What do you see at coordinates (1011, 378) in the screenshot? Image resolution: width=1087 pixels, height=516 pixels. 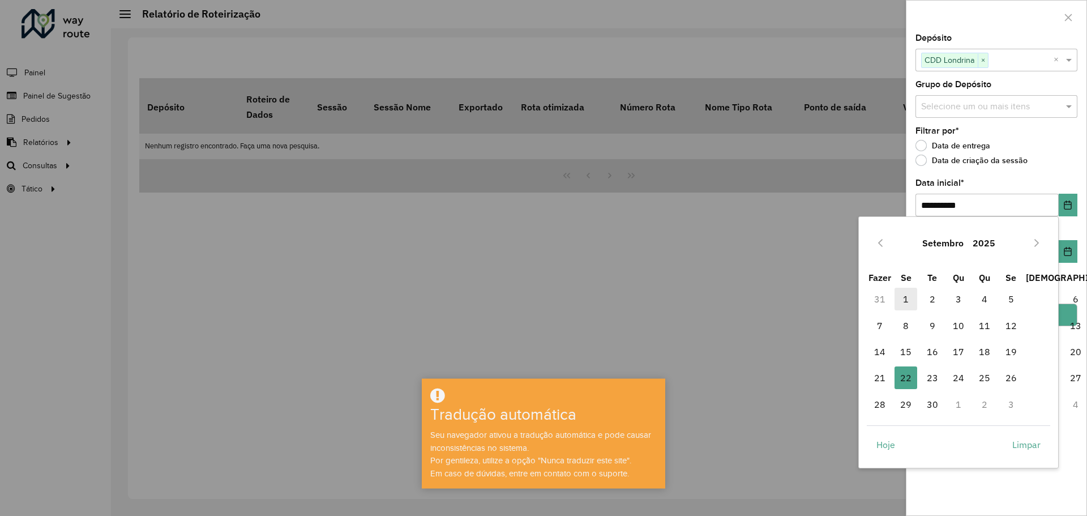 I see `font: 26` at bounding box center [1011, 378].